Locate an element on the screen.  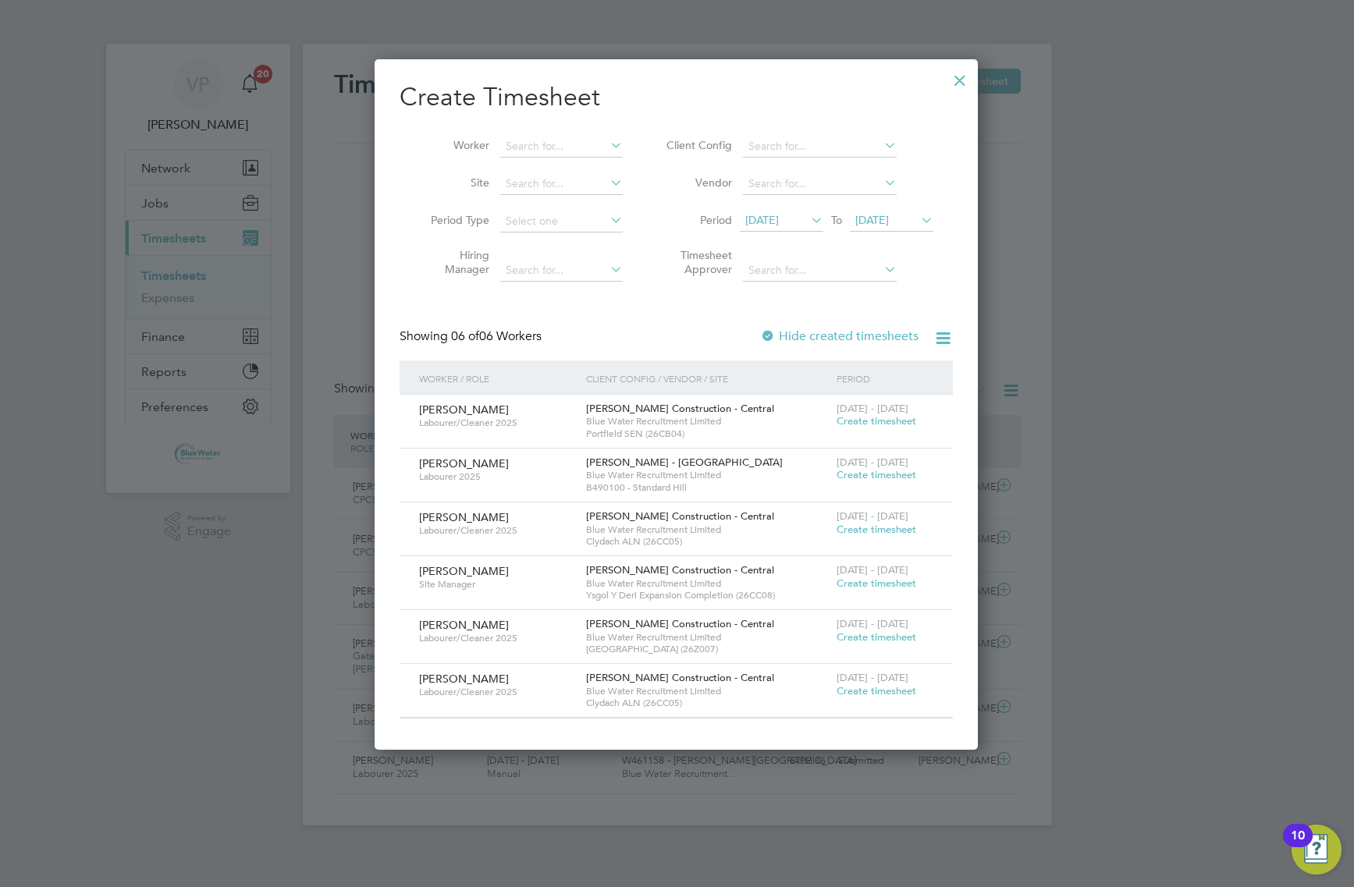
div: 10 is located at coordinates (1298, 846).